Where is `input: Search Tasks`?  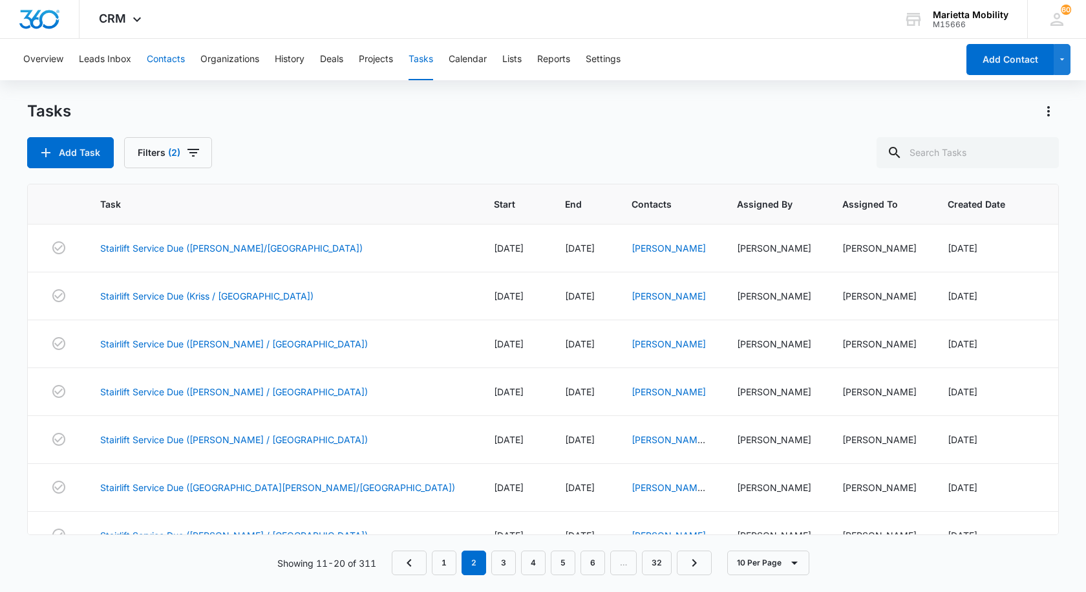
input: Search Tasks is located at coordinates (968, 153).